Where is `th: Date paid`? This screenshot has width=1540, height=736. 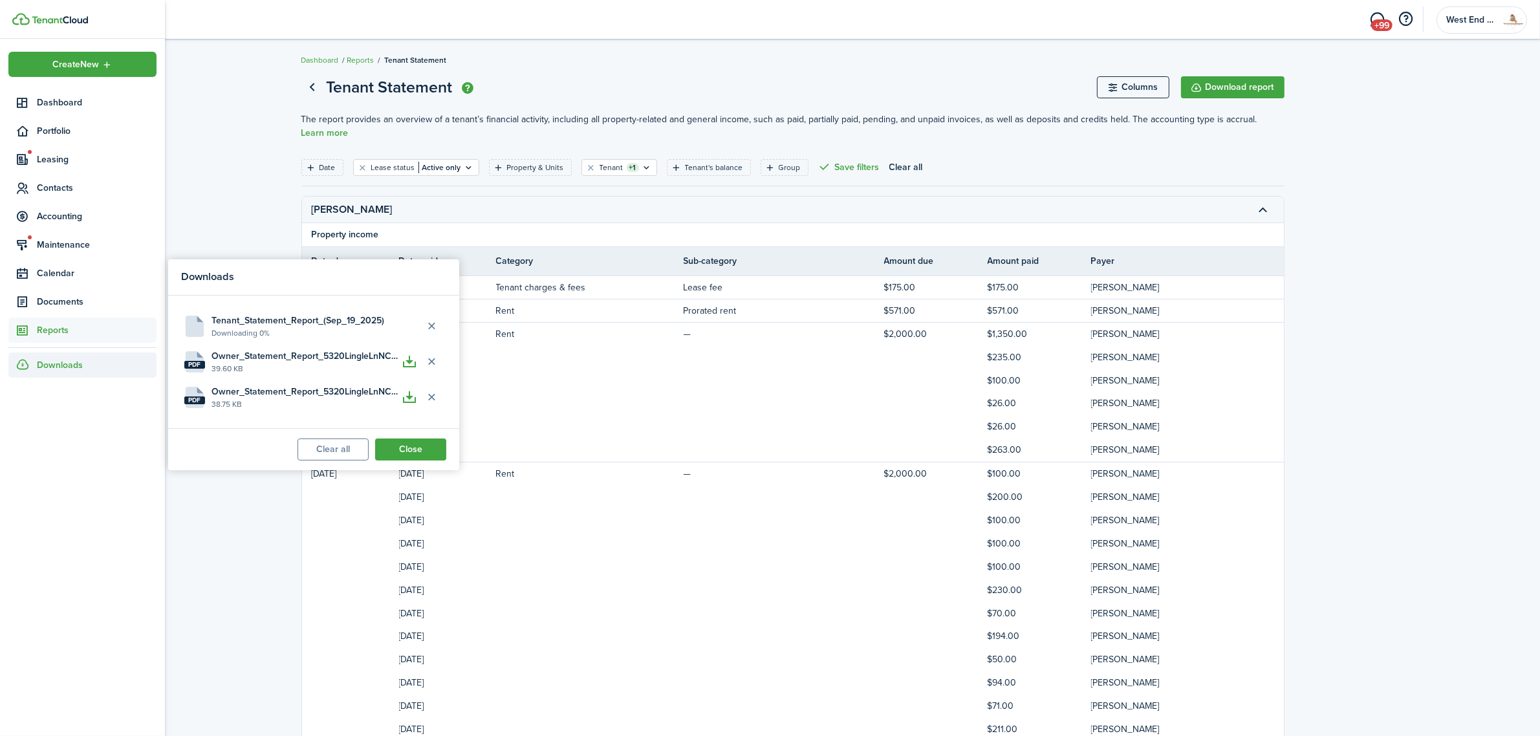 th: Date paid is located at coordinates (447, 261).